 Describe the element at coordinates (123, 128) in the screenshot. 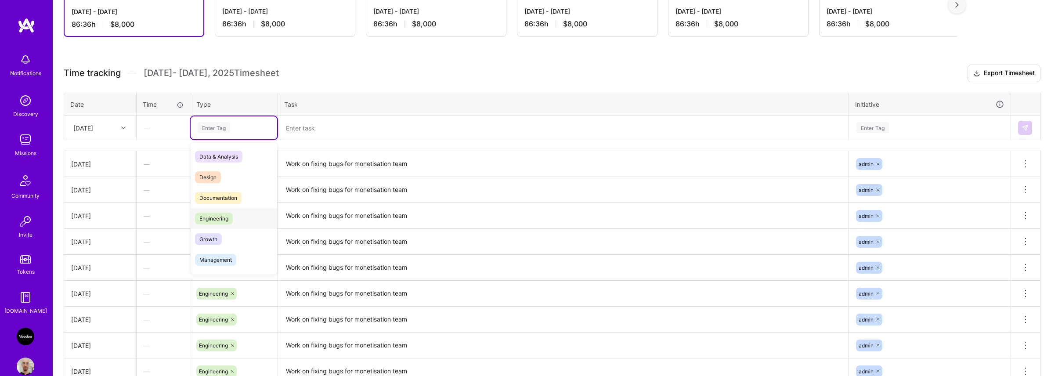

I see `i: icon Chevron` at that location.